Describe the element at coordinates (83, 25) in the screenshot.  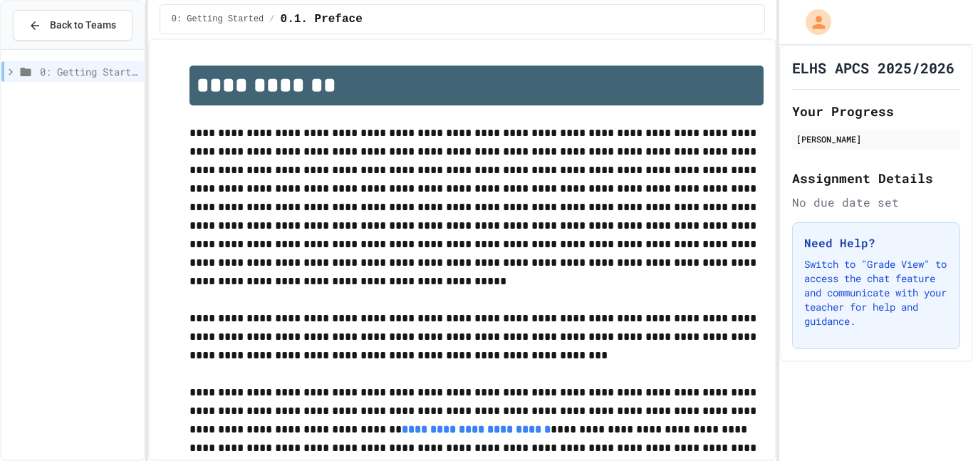
I see `span: Back to Teams` at that location.